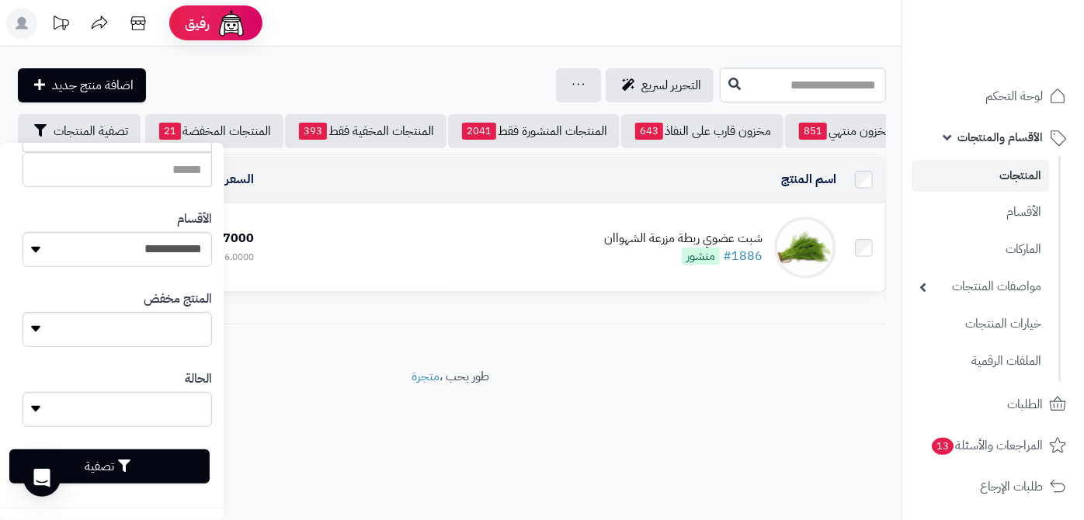 The width and height of the screenshot is (1084, 520). What do you see at coordinates (479, 131) in the screenshot?
I see `span: 2041` at bounding box center [479, 131].